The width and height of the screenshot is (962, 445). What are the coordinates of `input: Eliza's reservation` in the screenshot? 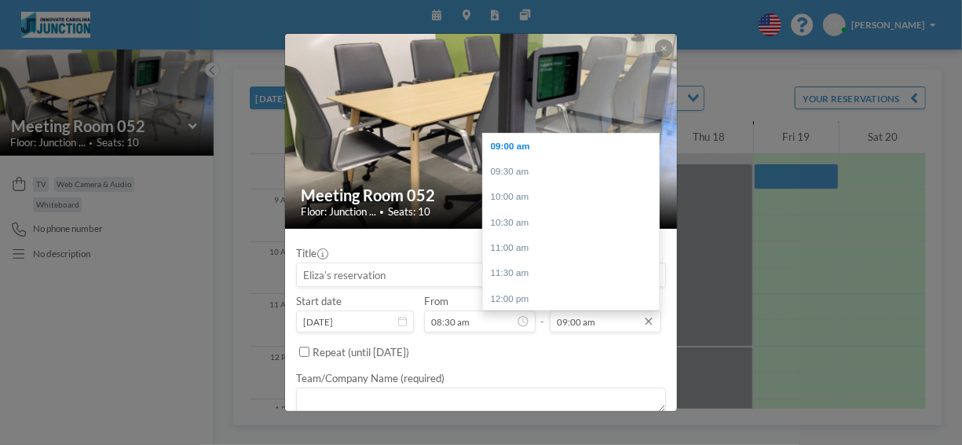 It's located at (482, 274).